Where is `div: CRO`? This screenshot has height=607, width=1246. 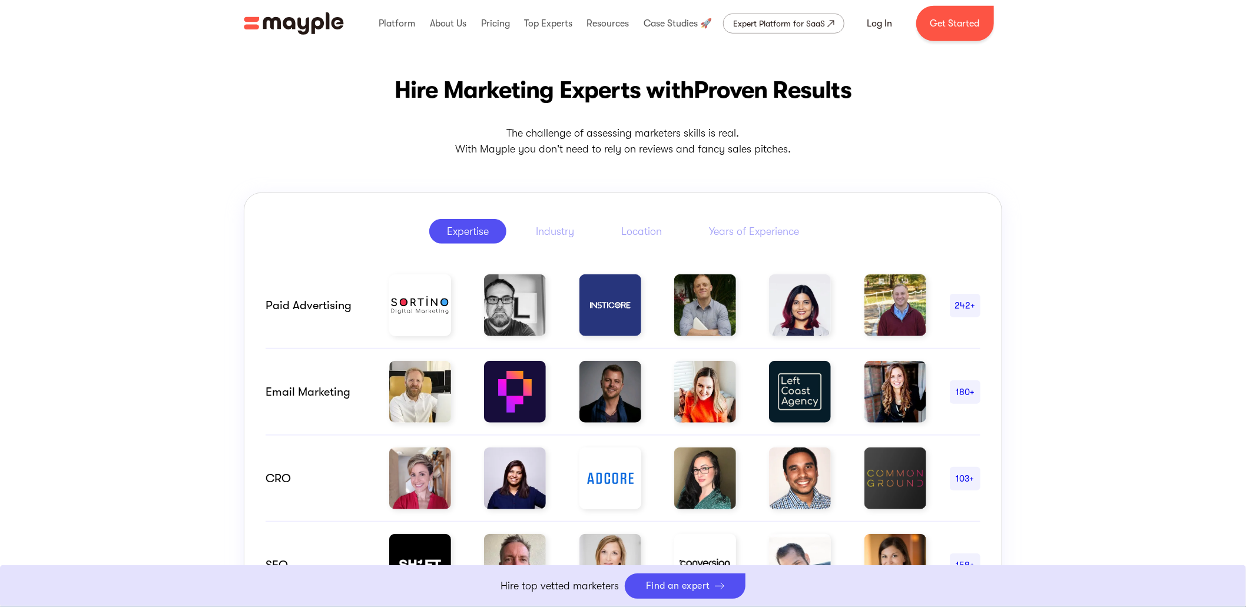 div: CRO is located at coordinates (316, 479).